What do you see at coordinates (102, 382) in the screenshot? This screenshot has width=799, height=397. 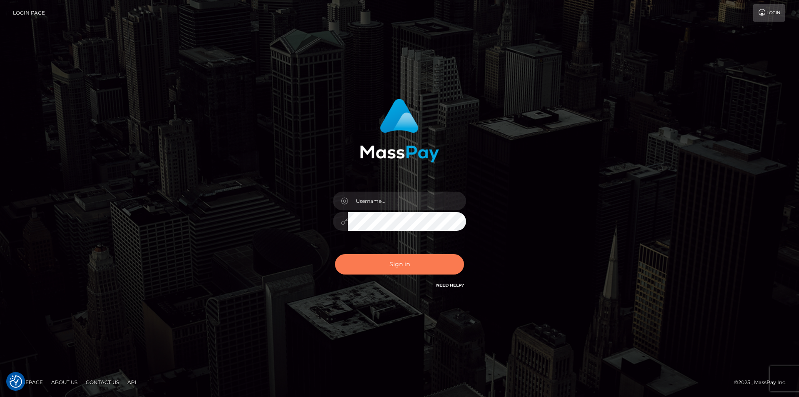 I see `a: Contact Us` at bounding box center [102, 382].